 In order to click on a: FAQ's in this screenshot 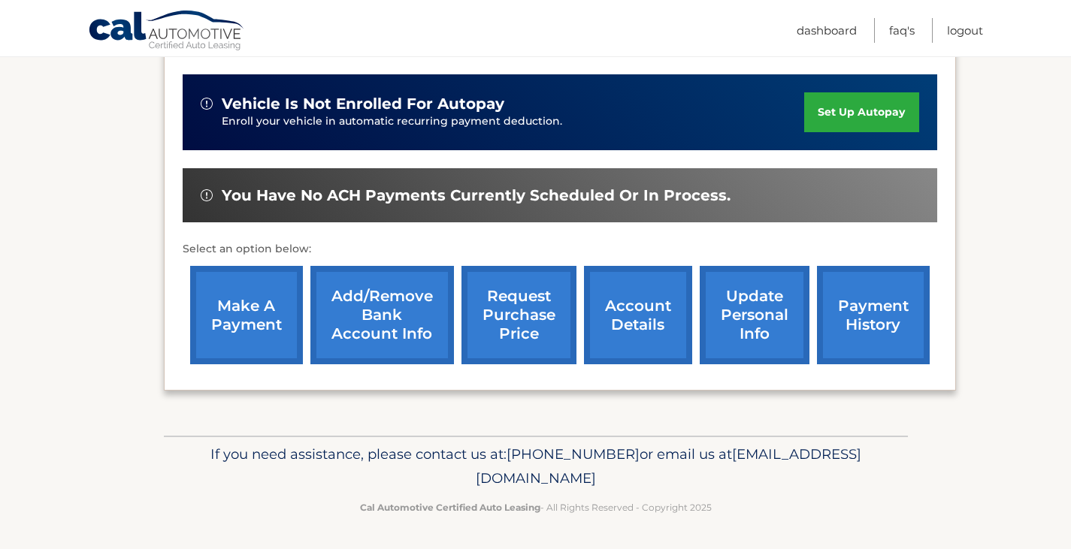, I will do `click(902, 30)`.